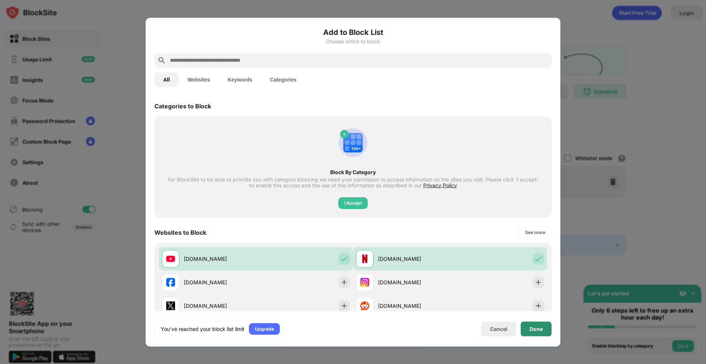 The height and width of the screenshot is (364, 706). I want to click on button: Websites, so click(198, 79).